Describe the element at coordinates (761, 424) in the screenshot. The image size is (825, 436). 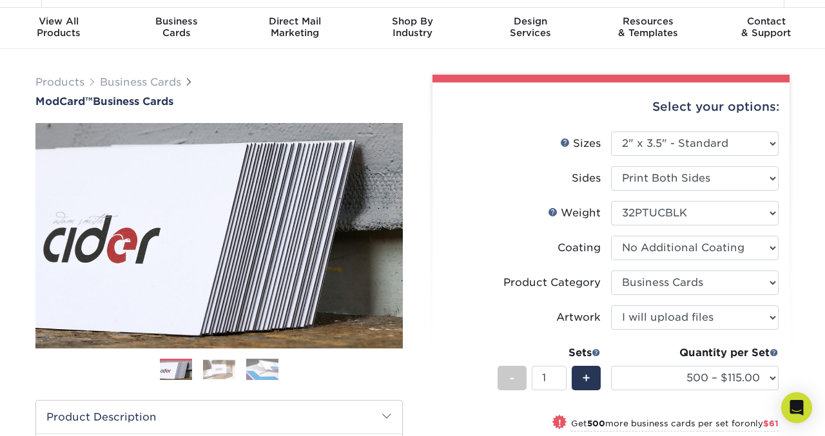
I see `span: only` at that location.